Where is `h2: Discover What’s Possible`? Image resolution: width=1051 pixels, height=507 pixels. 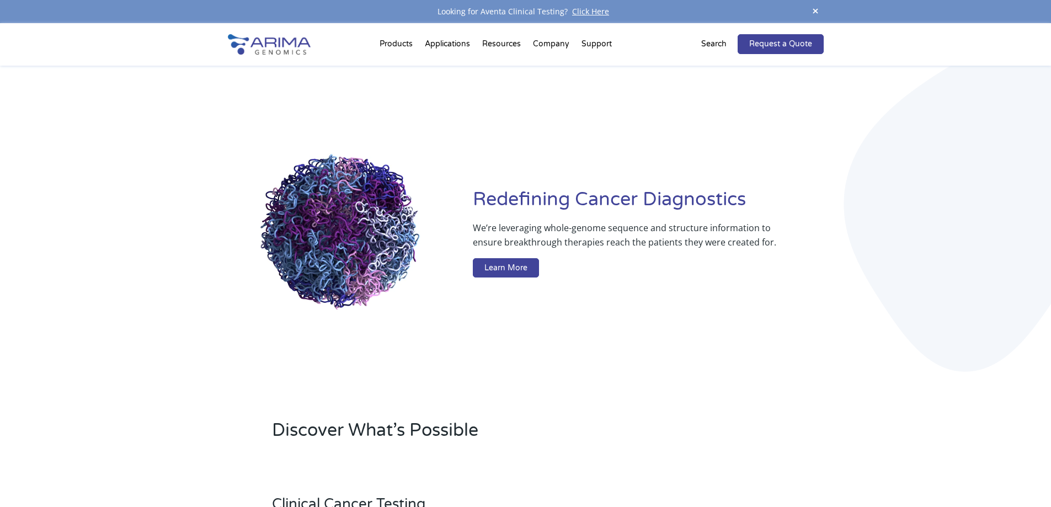 h2: Discover What’s Possible is located at coordinates (469, 435).